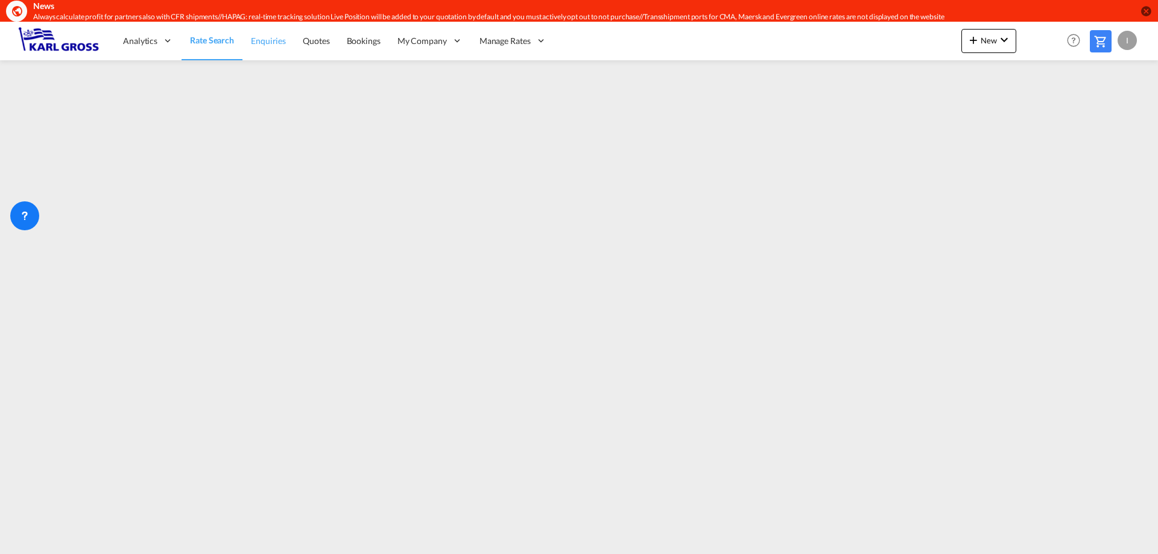  I want to click on div: Manage Rates, so click(513, 40).